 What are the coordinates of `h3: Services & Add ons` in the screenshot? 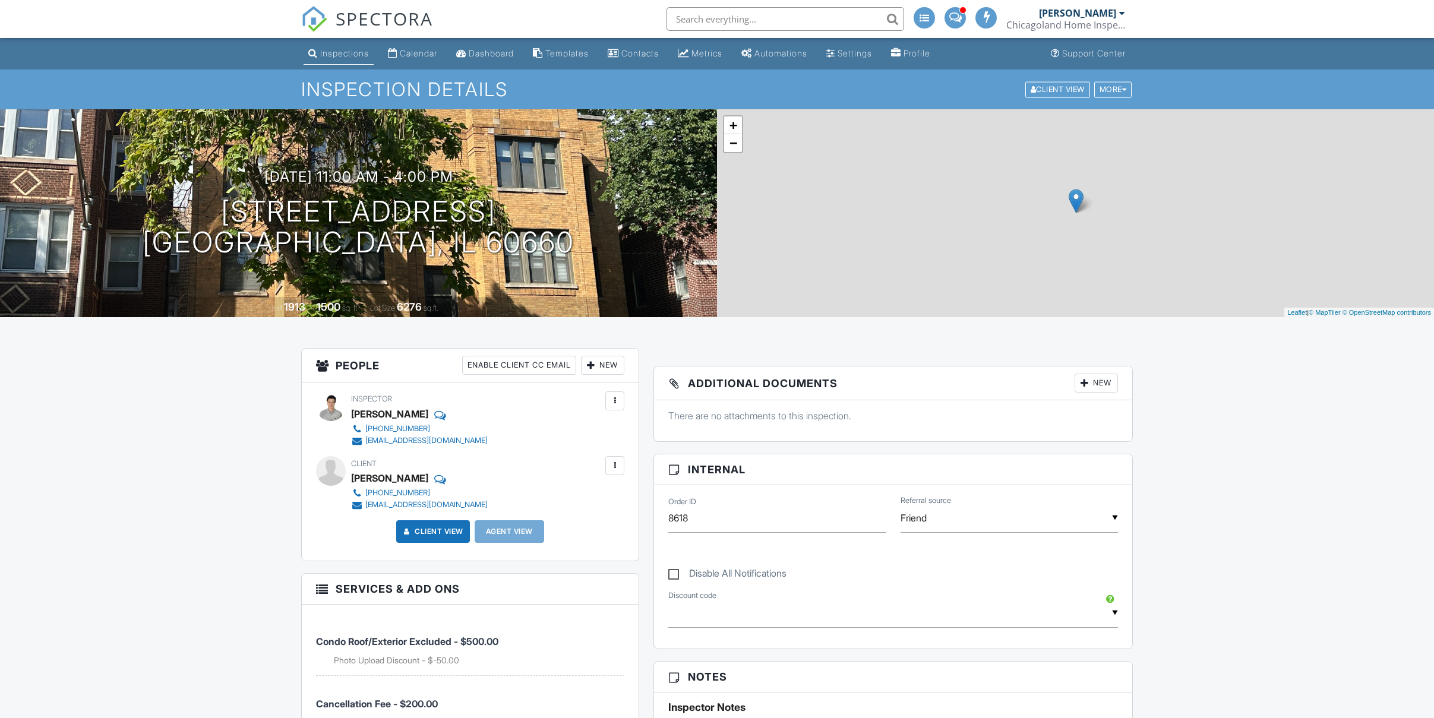 It's located at (470, 589).